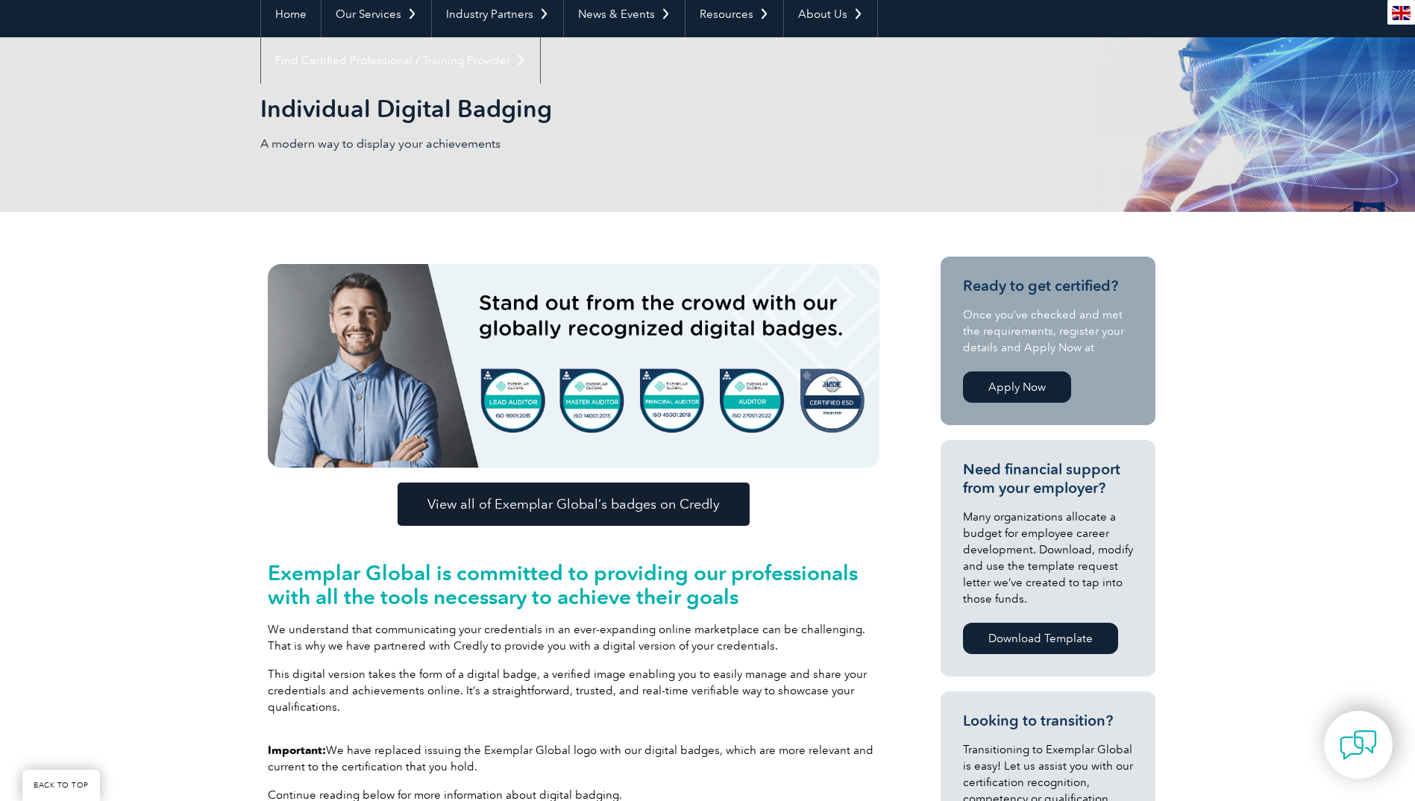 This screenshot has width=1415, height=801. Describe the element at coordinates (1048, 331) in the screenshot. I see `p: Once you’ve checked and met the requirements, register your details and Apply Now at` at that location.